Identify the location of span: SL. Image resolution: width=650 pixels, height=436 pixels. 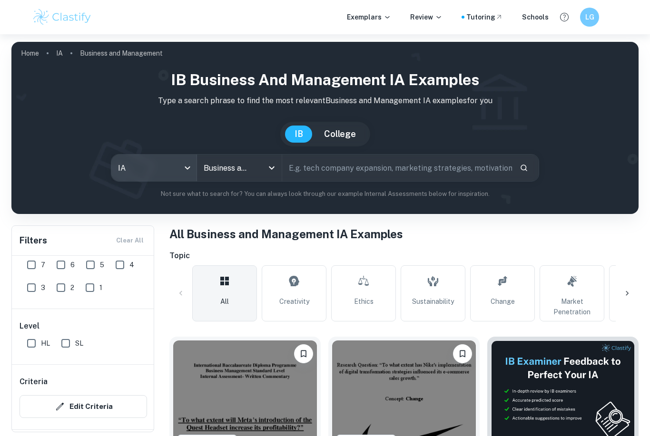
(79, 344).